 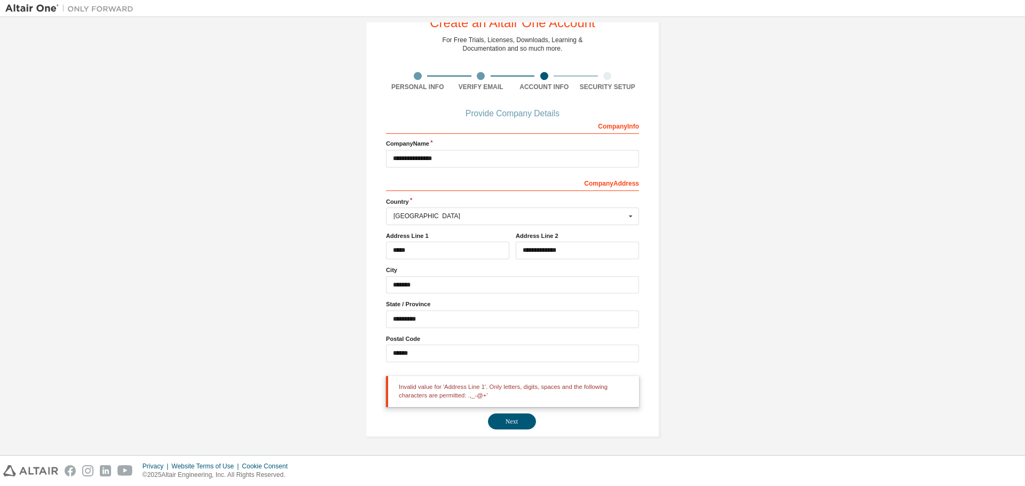 I want to click on div: Invalid value for 'Address Line 1'. Only letters, digits, spaces and the following characters are..., so click(x=512, y=392).